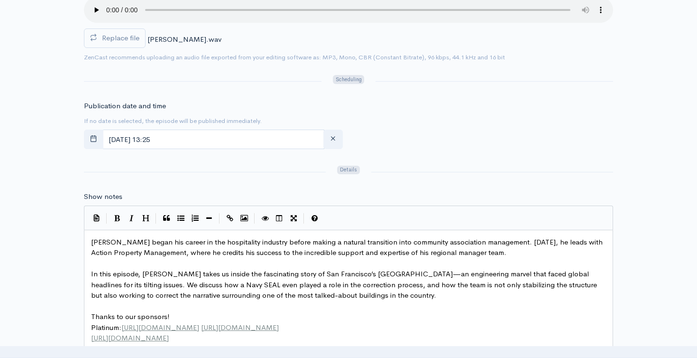  I want to click on button: Italic, so click(131, 218).